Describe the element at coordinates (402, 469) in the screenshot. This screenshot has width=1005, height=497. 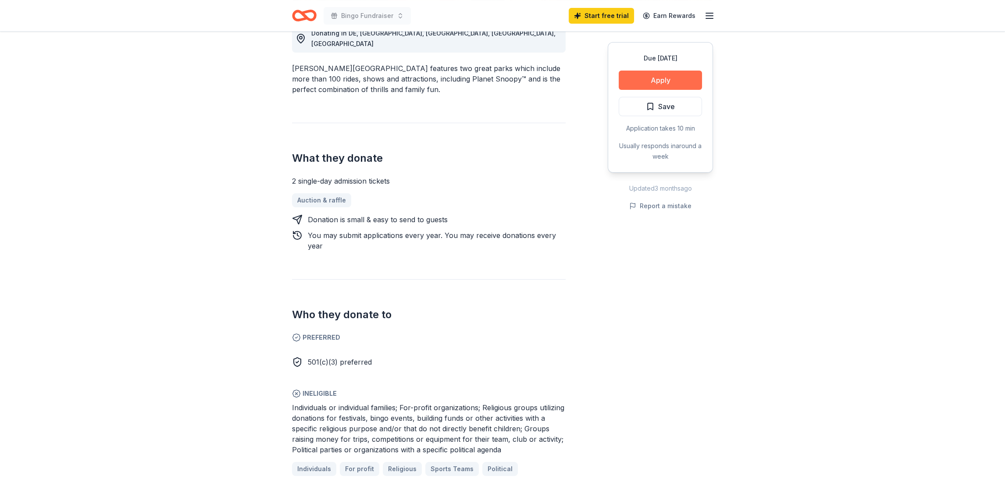
I see `span: Religious` at that location.